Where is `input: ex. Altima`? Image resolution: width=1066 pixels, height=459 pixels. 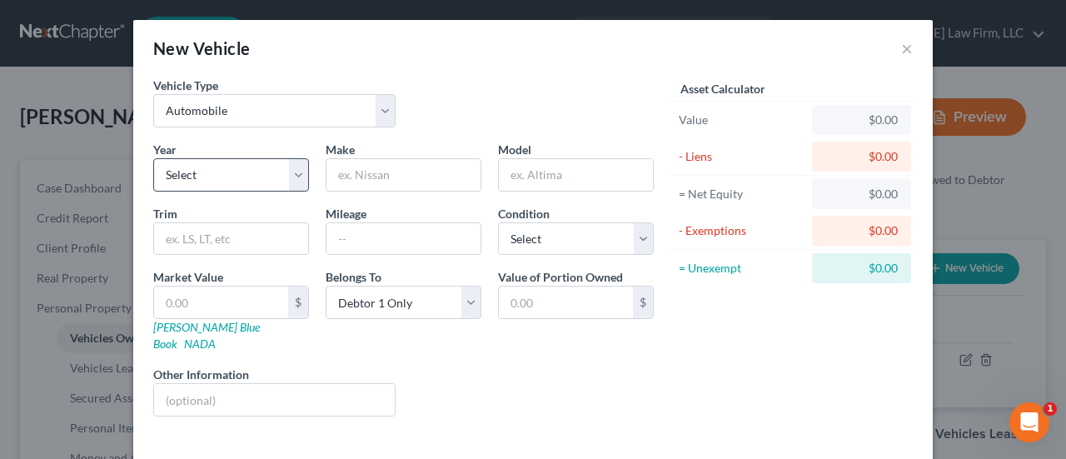
input: ex. Altima is located at coordinates (576, 175).